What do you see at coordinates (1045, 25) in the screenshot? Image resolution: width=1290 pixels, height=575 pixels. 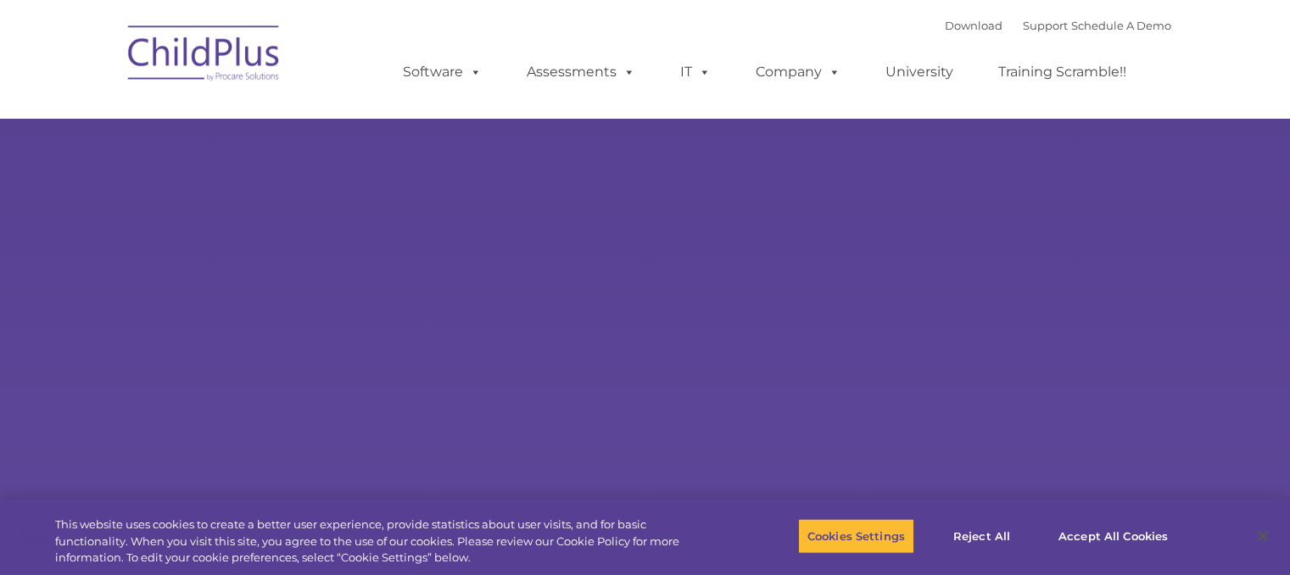 I see `a: Support` at bounding box center [1045, 25].